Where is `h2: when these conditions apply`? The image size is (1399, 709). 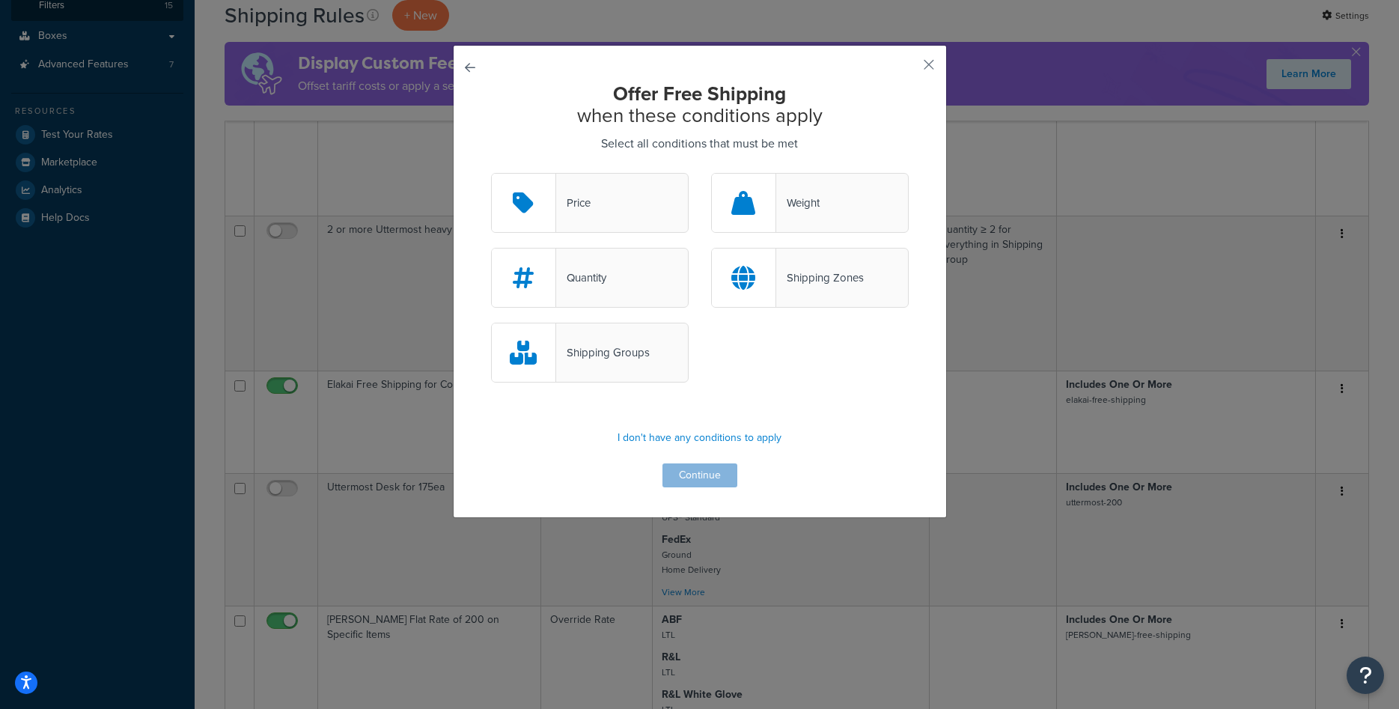 h2: when these conditions apply is located at coordinates (700, 104).